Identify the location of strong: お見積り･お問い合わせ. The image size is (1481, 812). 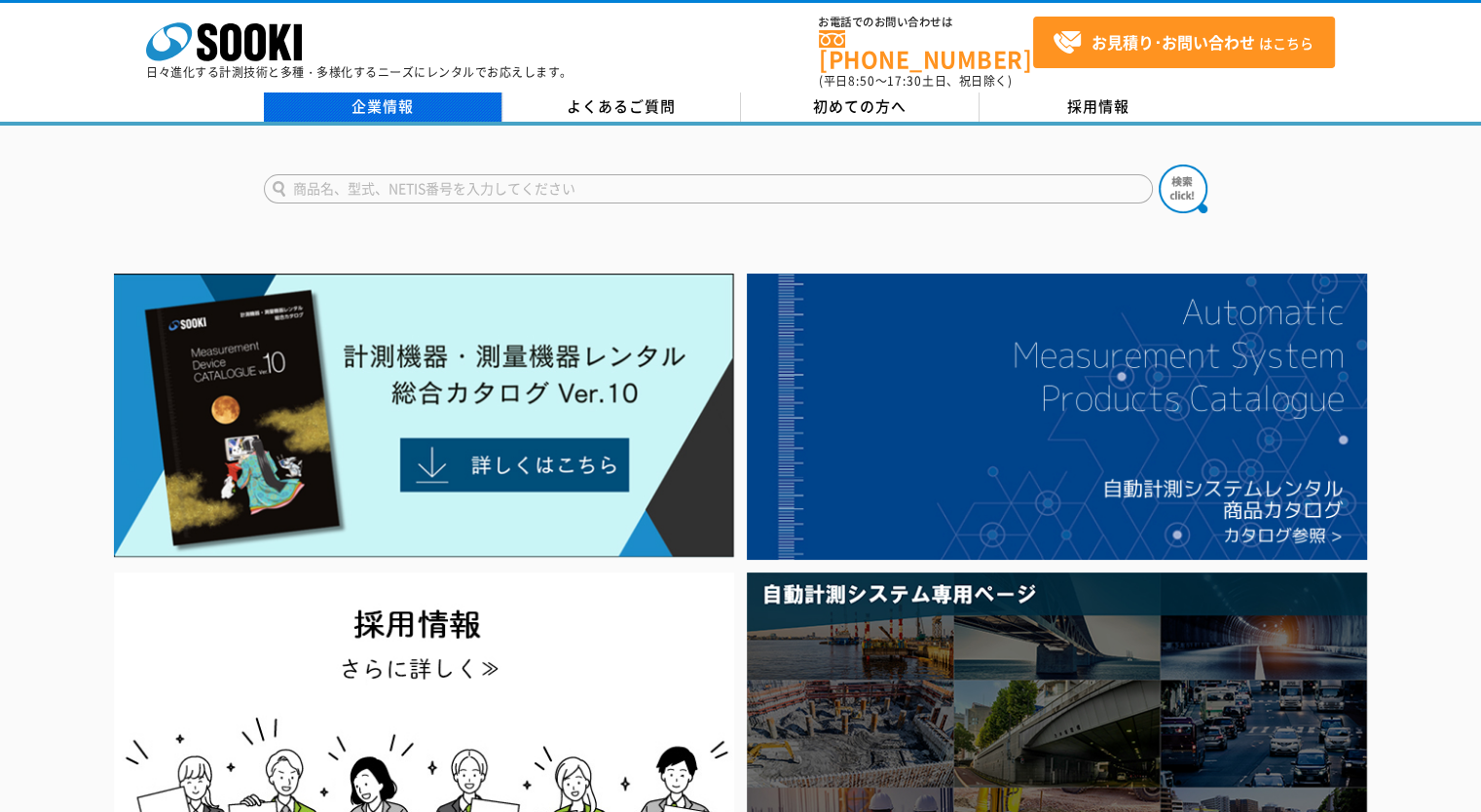
(1174, 42).